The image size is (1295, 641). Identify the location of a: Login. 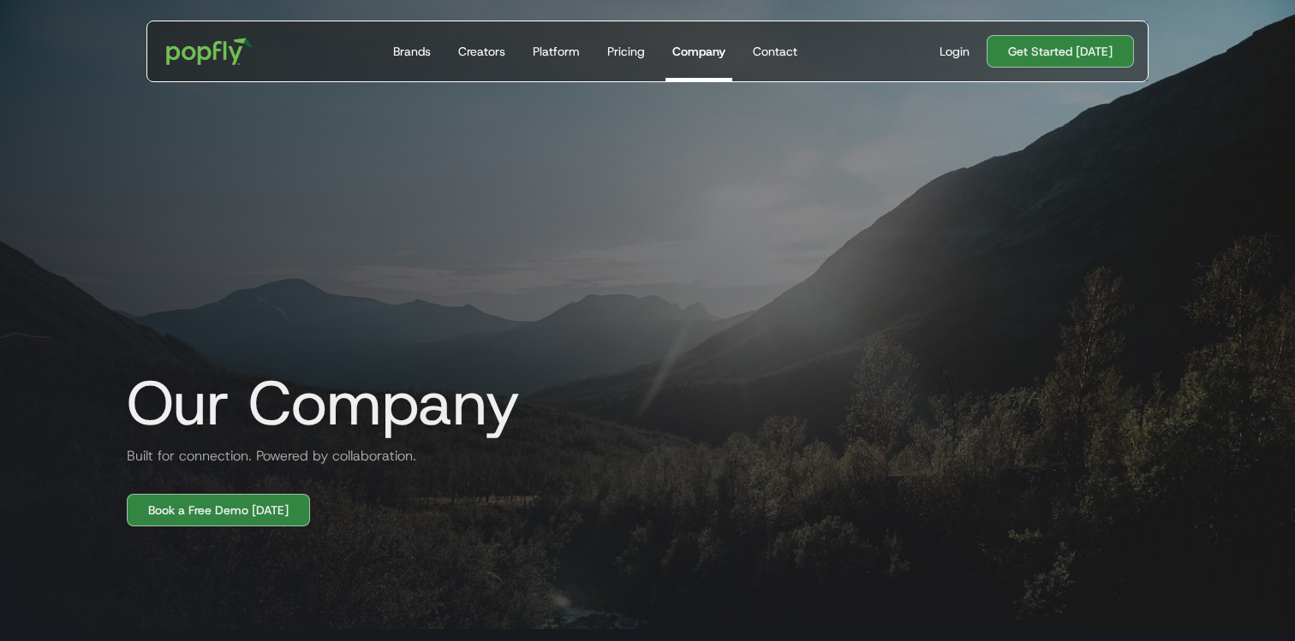
(954, 51).